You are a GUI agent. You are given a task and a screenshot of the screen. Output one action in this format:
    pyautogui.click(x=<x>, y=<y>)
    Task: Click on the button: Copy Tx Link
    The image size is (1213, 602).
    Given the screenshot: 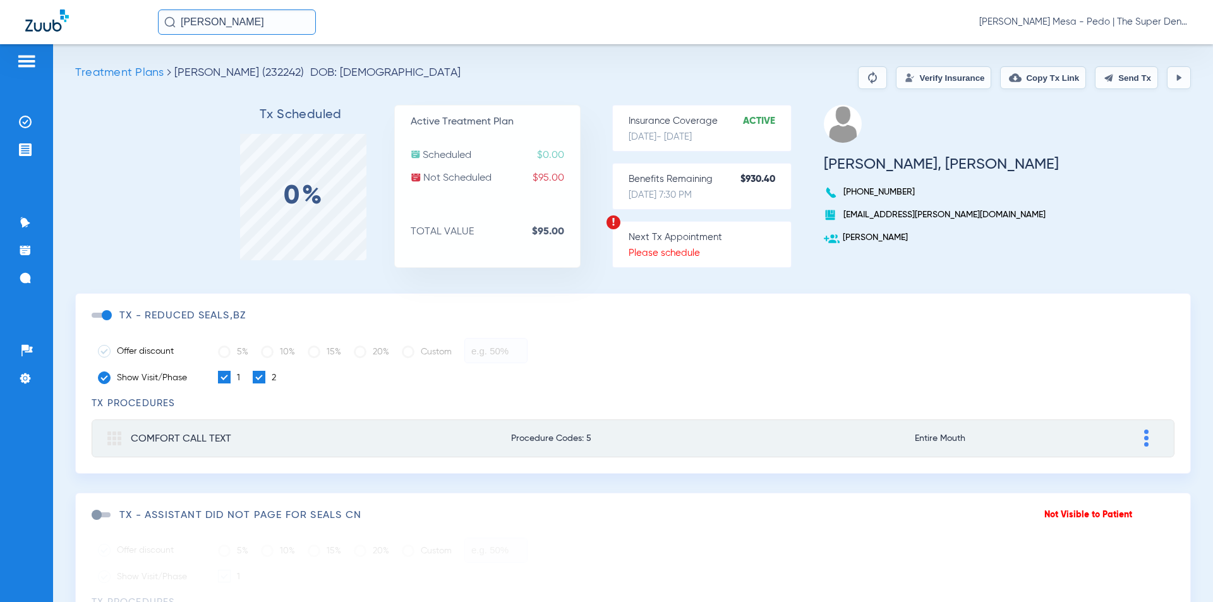 What is the action you would take?
    pyautogui.click(x=1043, y=78)
    